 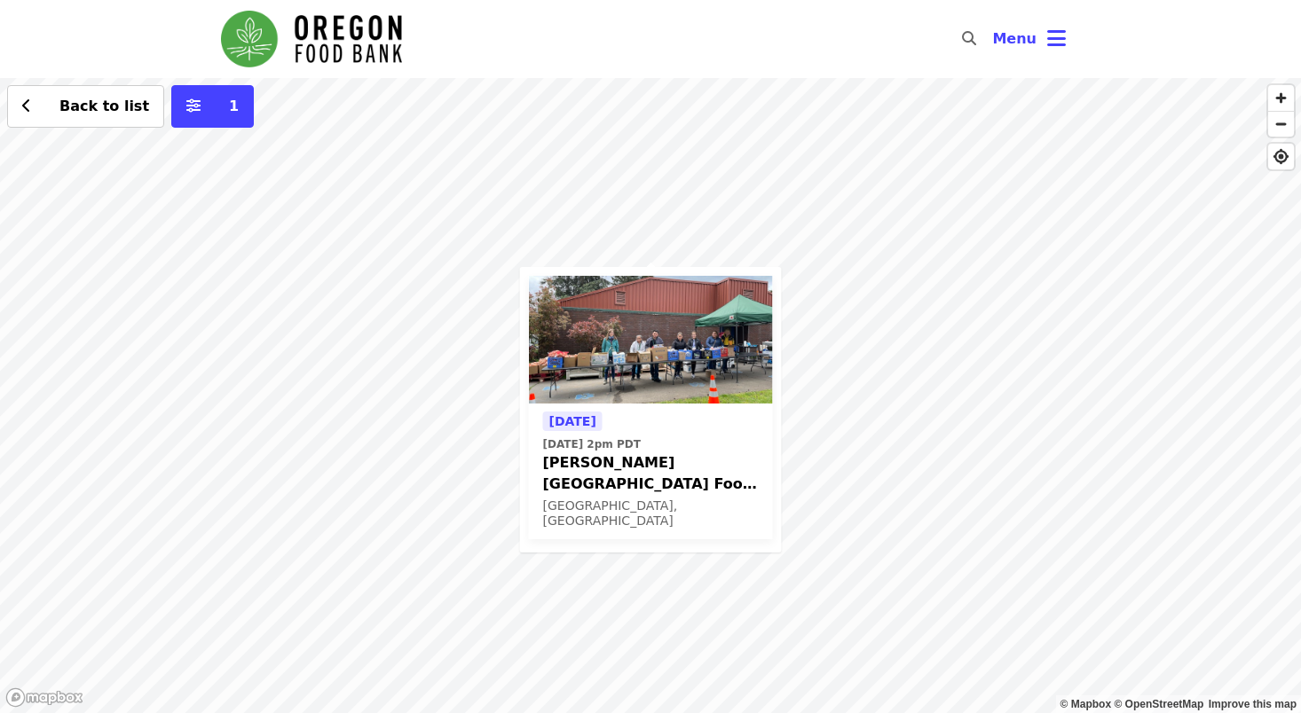 What do you see at coordinates (193, 106) in the screenshot?
I see `i: sliders-h icon` at bounding box center [193, 106].